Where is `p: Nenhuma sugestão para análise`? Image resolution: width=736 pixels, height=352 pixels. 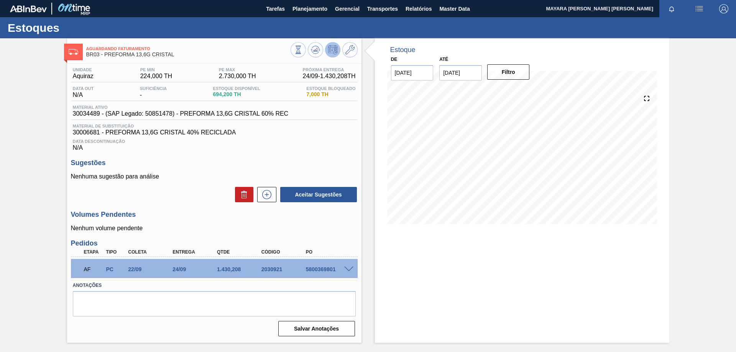
p: Nenhuma sugestão para análise is located at coordinates (214, 177).